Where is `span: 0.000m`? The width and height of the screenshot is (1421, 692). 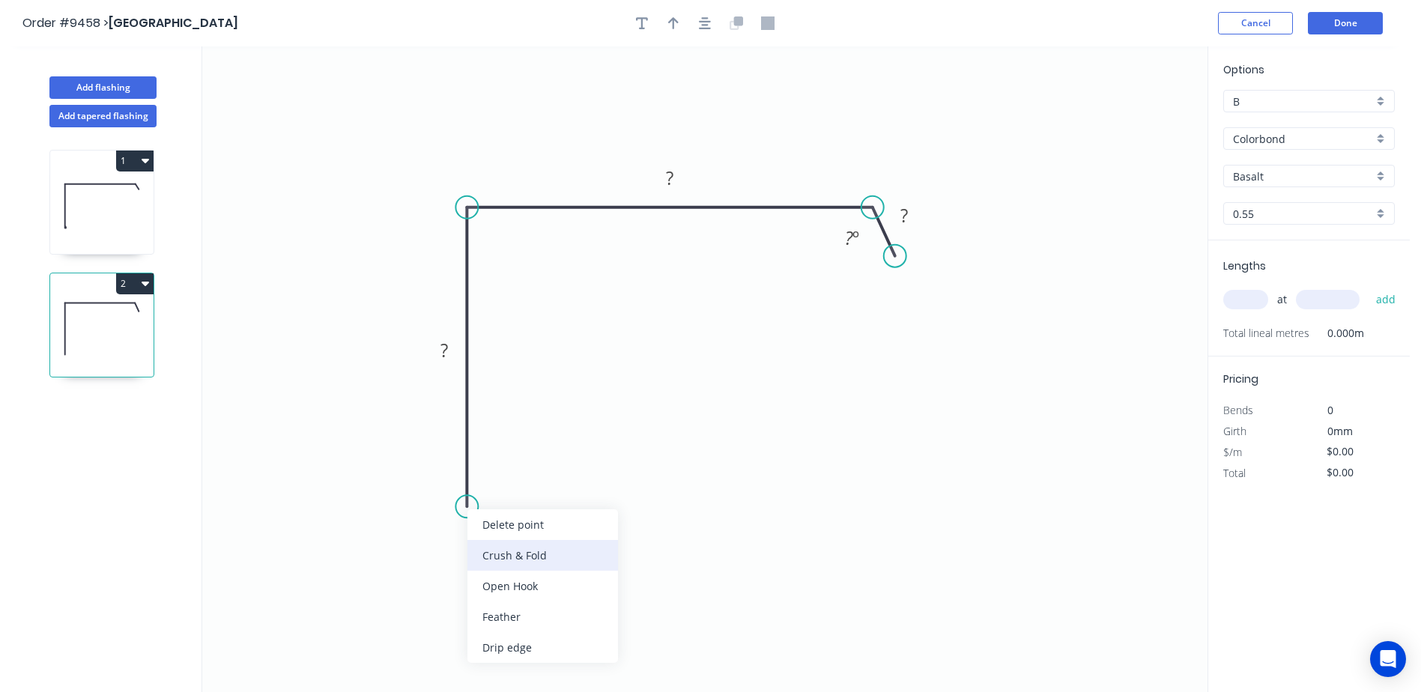
span: 0.000m is located at coordinates (1337, 333).